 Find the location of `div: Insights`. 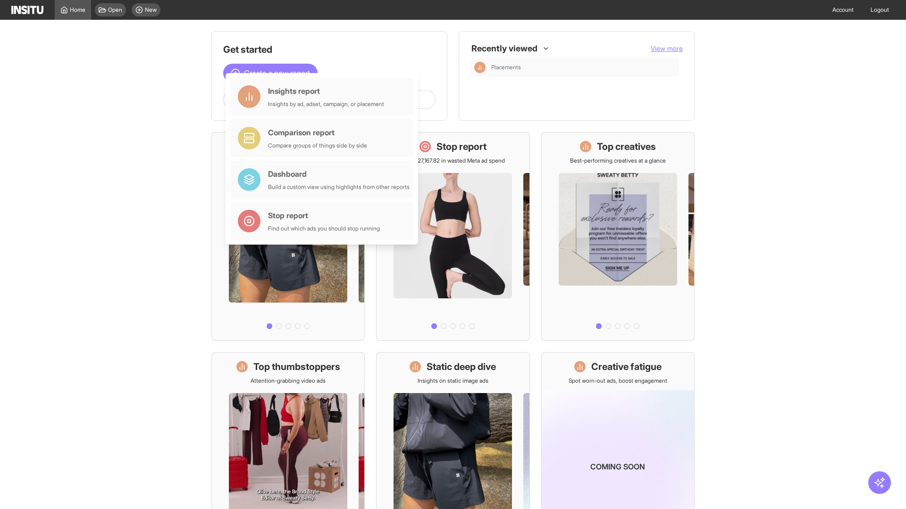

div: Insights is located at coordinates (480, 67).